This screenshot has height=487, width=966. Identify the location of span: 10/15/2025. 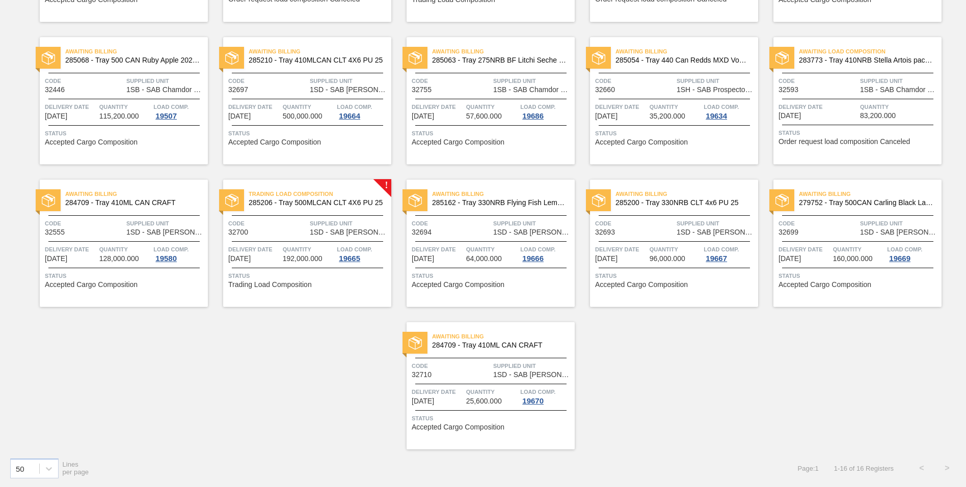
(423, 401).